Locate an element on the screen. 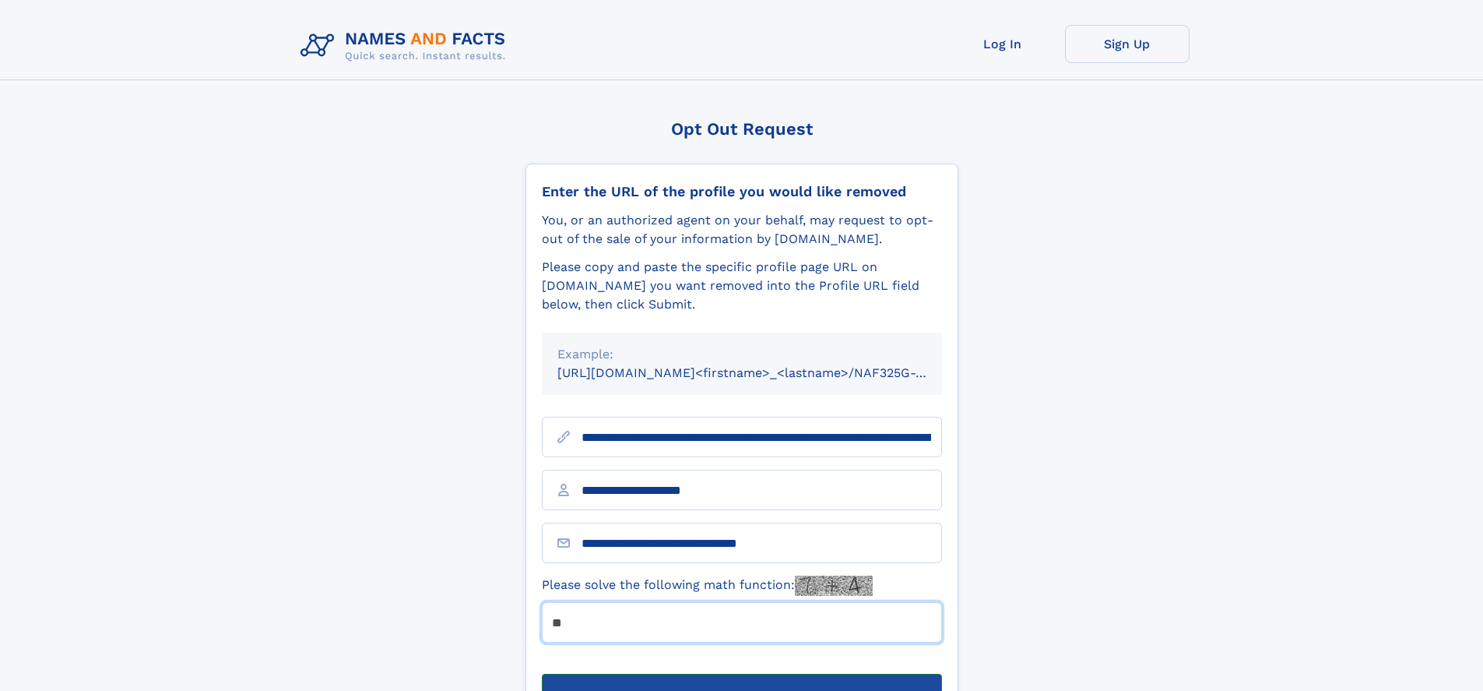 This screenshot has height=691, width=1483. div: You, or an authorized agent on your behalf, may request to opt-out of the sale of your informatio... is located at coordinates (742, 230).